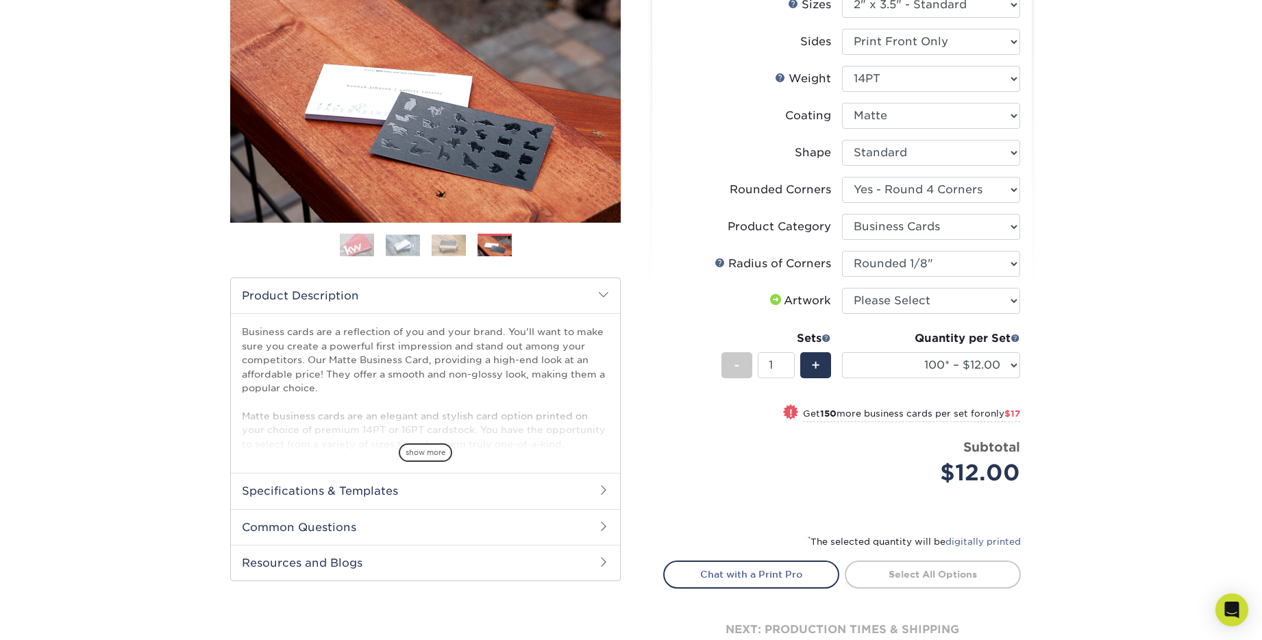 This screenshot has height=640, width=1262. Describe the element at coordinates (449, 245) in the screenshot. I see `img: Business Cards 03` at that location.